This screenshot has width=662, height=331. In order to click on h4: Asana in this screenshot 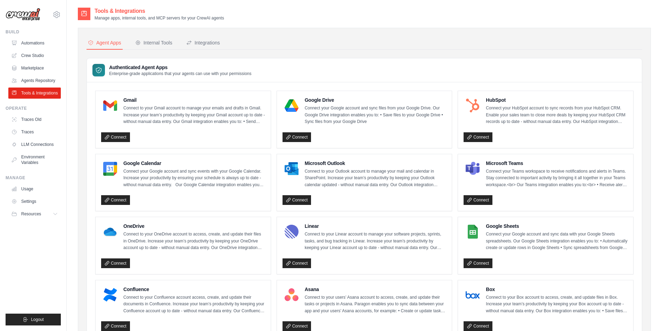, I will do `click(376, 290)`.